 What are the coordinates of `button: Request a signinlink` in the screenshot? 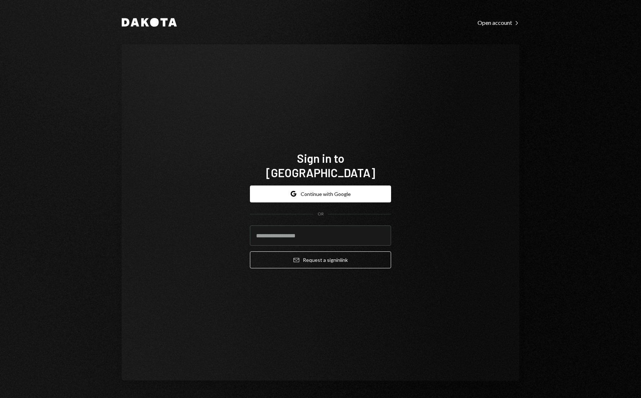 It's located at (321, 260).